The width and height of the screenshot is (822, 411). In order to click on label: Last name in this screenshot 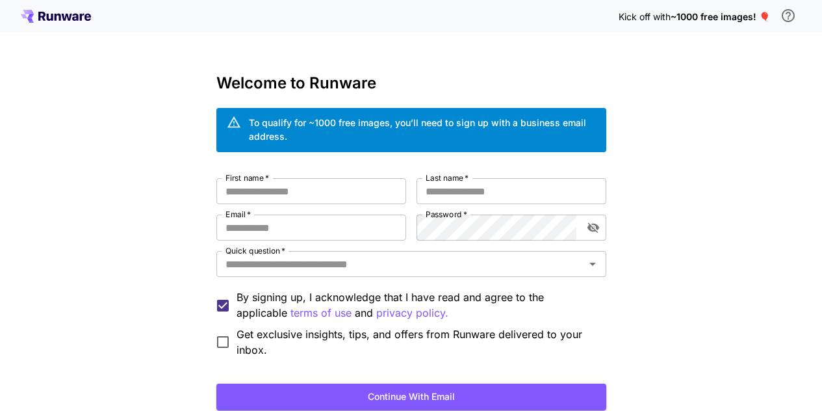, I will do `click(447, 177)`.